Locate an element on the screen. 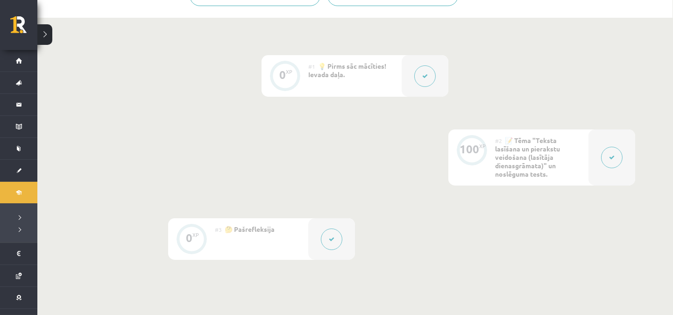 This screenshot has width=673, height=315. span: 💡 Pirms sāc mācīties! Ievada daļa. is located at coordinates (347, 70).